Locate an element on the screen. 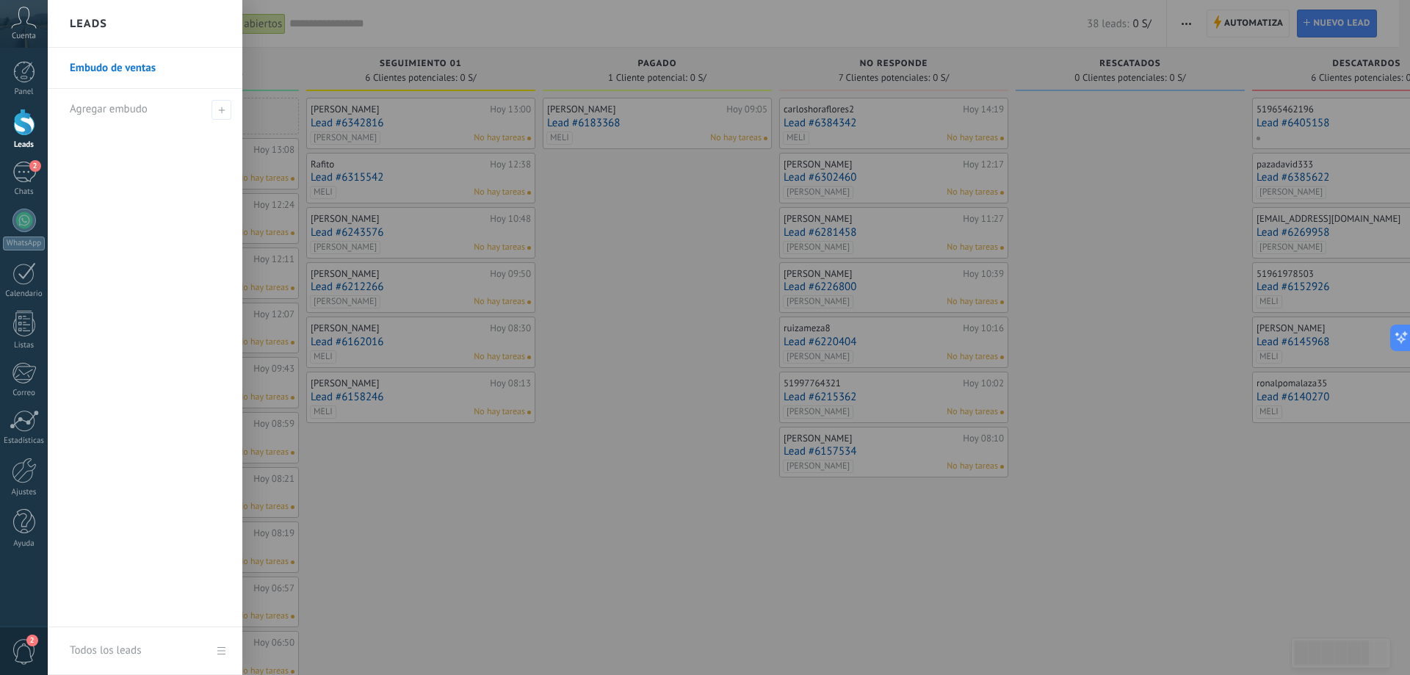 Image resolution: width=1410 pixels, height=675 pixels. div: Leads is located at coordinates (24, 145).